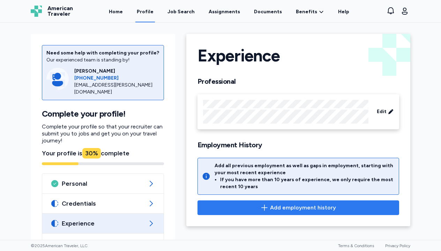  I want to click on div: Edit, so click(299, 112).